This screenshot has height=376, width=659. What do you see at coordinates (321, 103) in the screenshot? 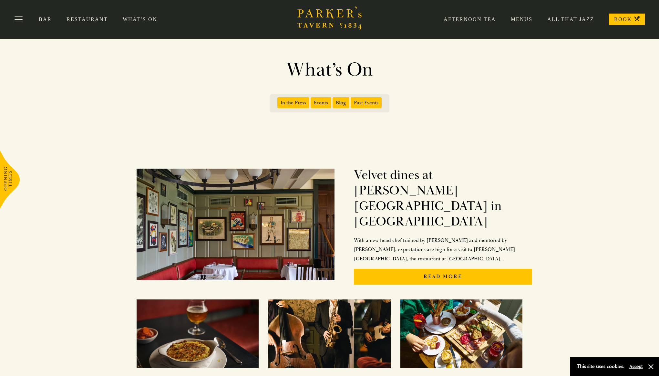
I see `span: Events` at bounding box center [321, 103].